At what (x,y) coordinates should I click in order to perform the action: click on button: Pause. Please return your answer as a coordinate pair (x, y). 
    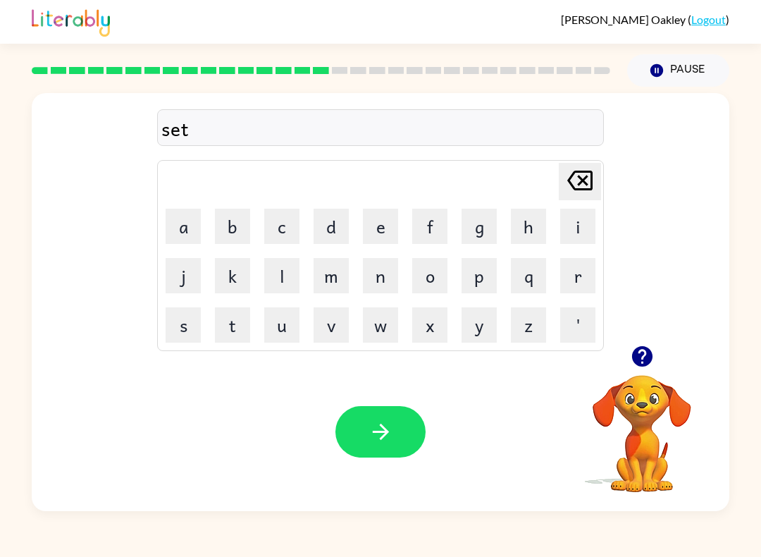
    Looking at the image, I should click on (678, 70).